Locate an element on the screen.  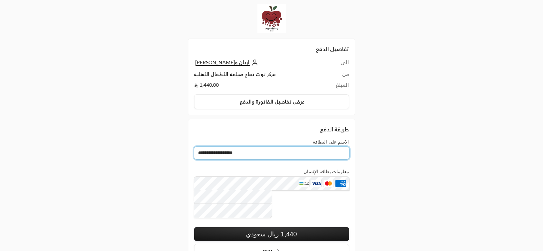
td: من is located at coordinates (338, 76).